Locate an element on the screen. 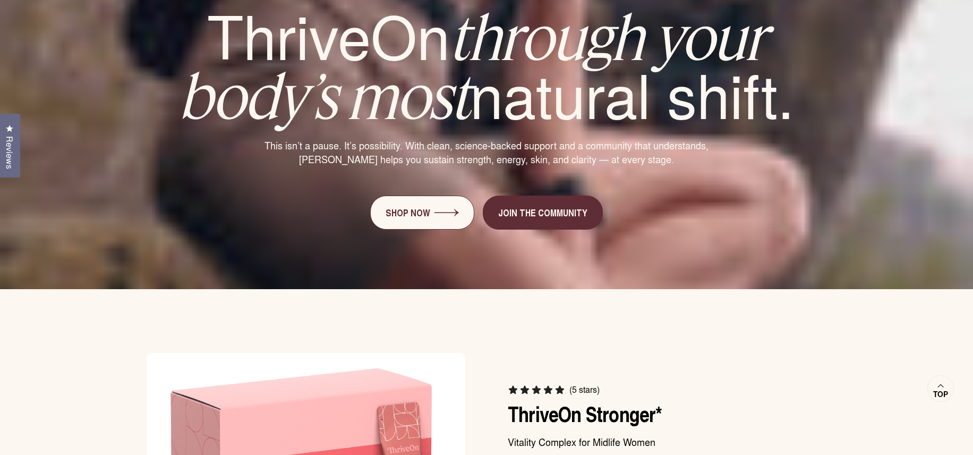 This screenshot has height=455, width=973. a: Join the community is located at coordinates (543, 212).